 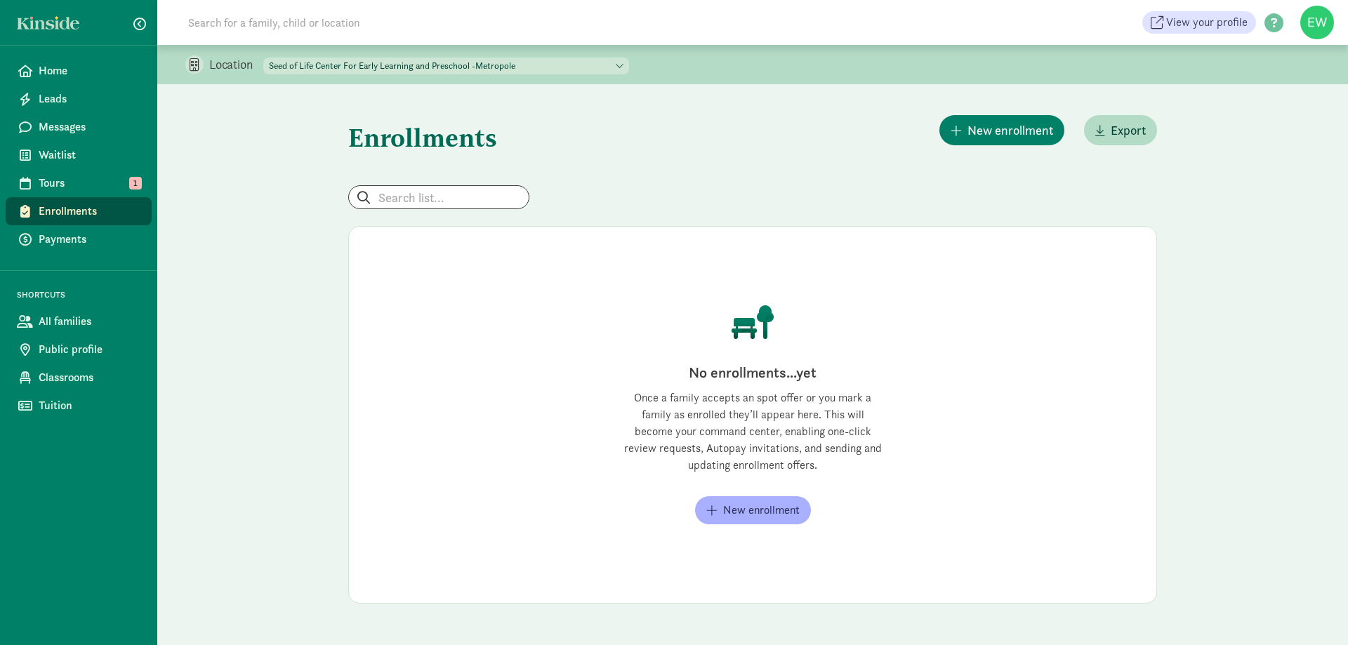 What do you see at coordinates (89, 183) in the screenshot?
I see `span: Tours` at bounding box center [89, 183].